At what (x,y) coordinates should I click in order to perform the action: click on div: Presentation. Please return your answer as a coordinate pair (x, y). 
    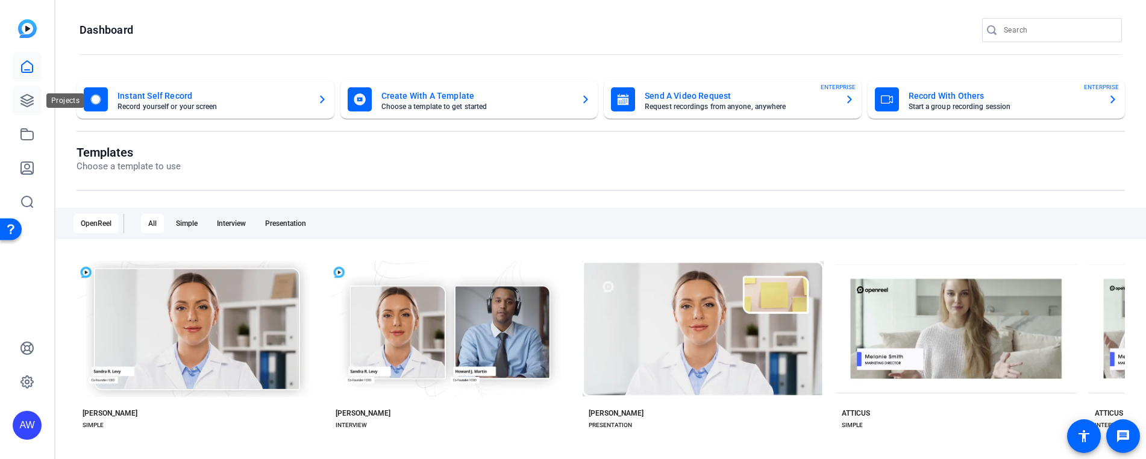
    Looking at the image, I should click on (285, 223).